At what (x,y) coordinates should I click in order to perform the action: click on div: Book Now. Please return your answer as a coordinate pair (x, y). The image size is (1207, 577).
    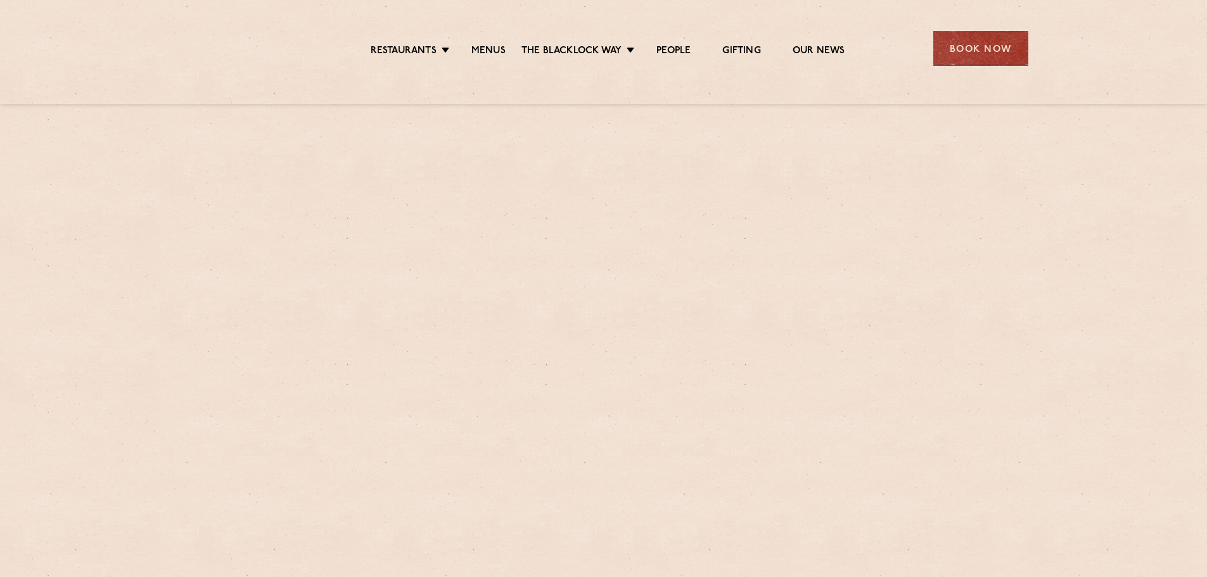
    Looking at the image, I should click on (981, 48).